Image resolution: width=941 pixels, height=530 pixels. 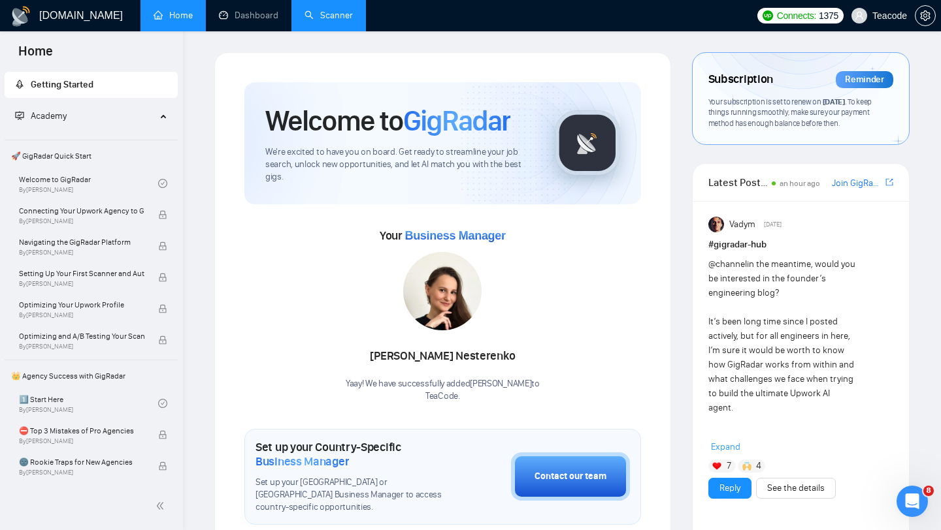 I want to click on div: Contact our team, so click(x=570, y=477).